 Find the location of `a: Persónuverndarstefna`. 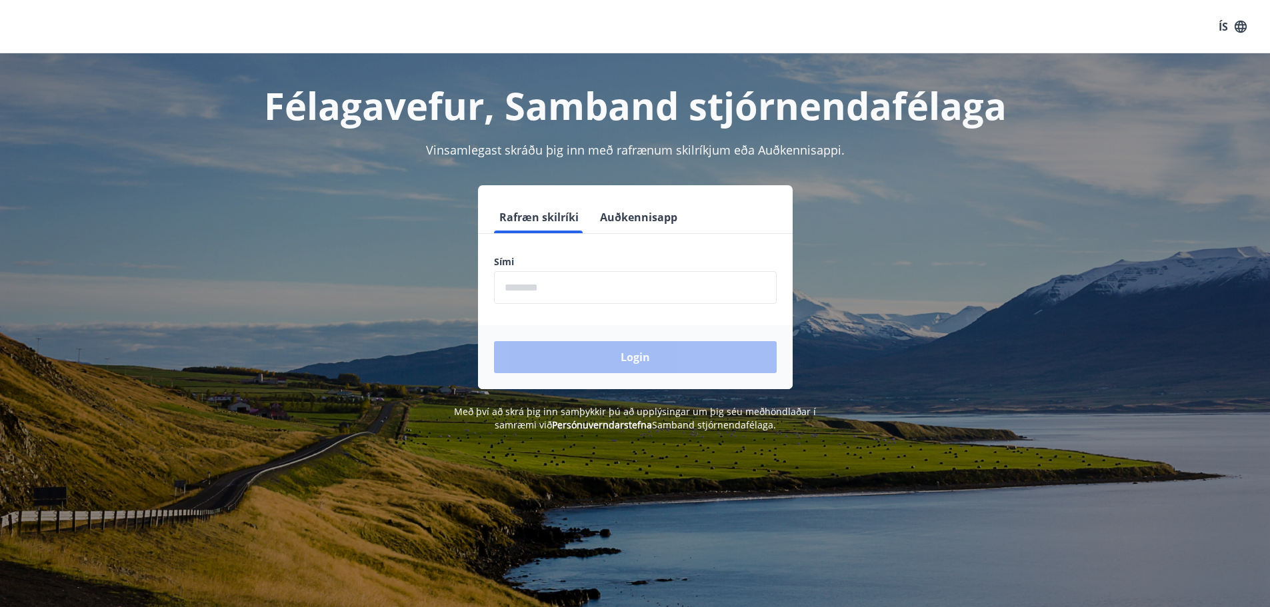

a: Persónuverndarstefna is located at coordinates (602, 425).